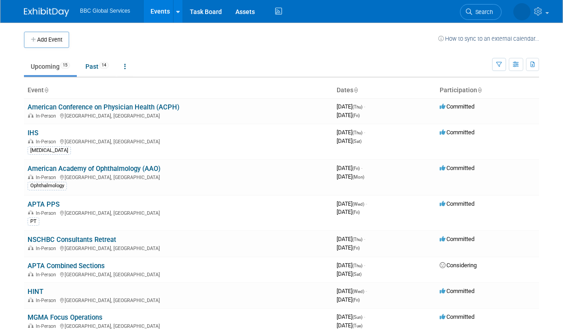  Describe the element at coordinates (482, 12) in the screenshot. I see `span: Search` at that location.